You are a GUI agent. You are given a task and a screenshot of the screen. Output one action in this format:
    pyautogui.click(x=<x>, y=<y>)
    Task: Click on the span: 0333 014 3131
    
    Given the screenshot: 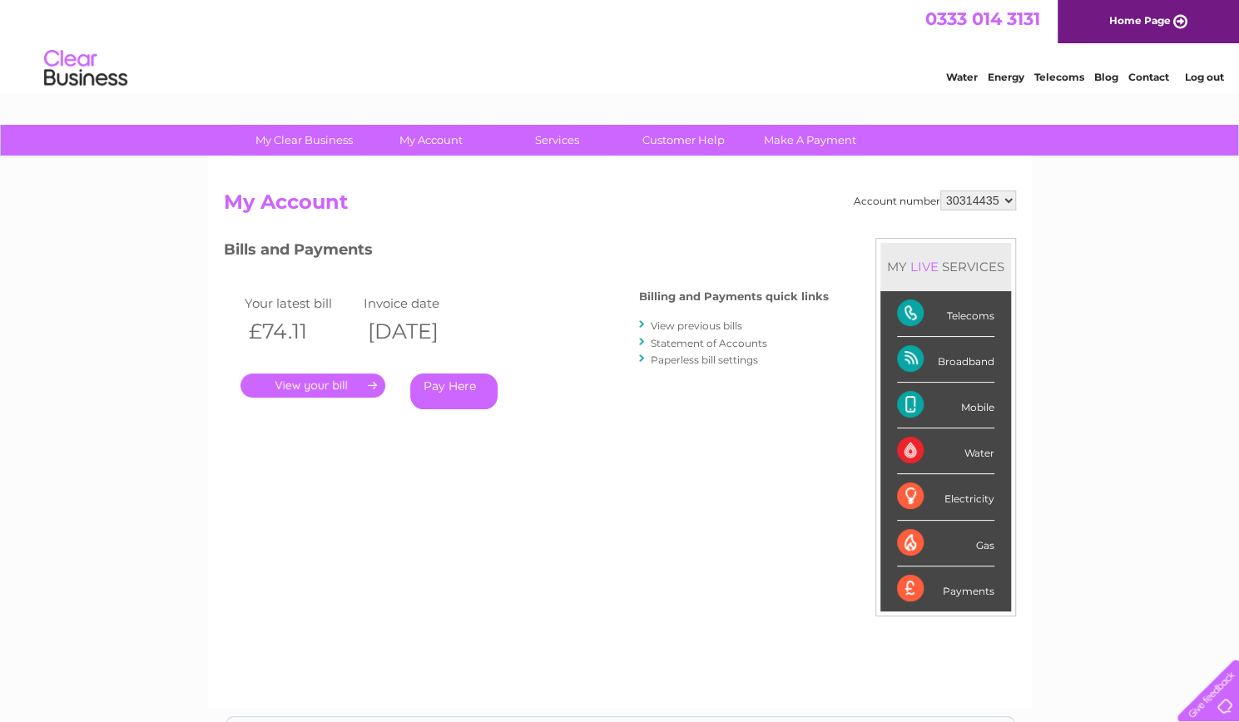 What is the action you would take?
    pyautogui.click(x=983, y=18)
    